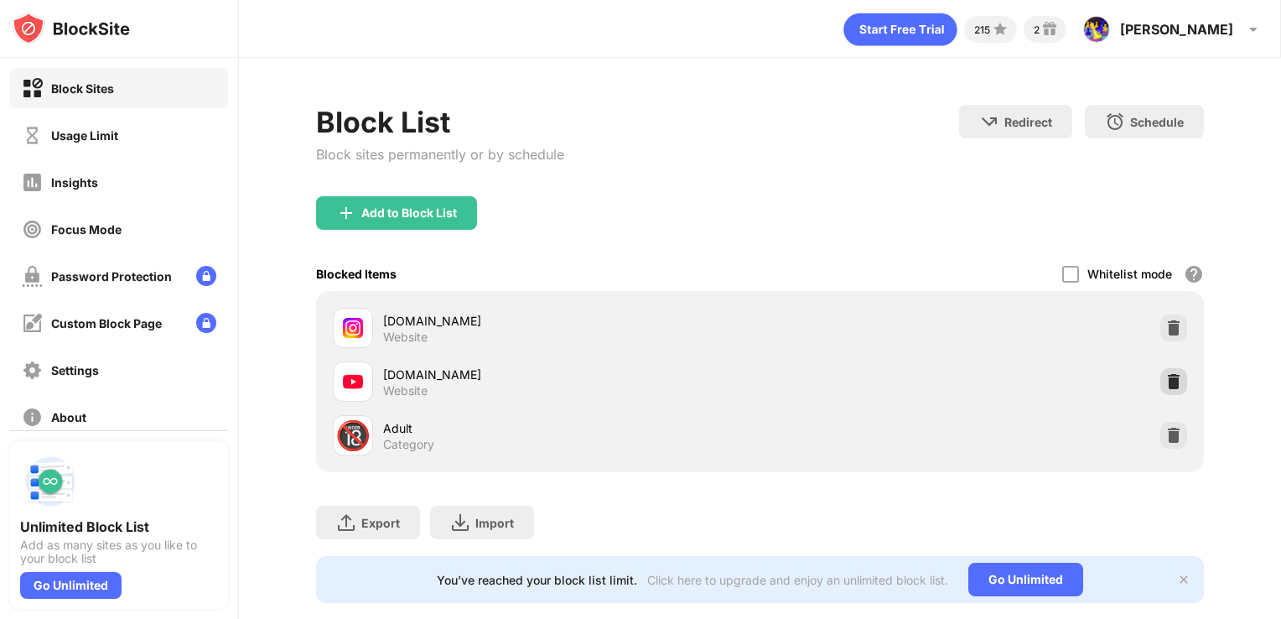 This screenshot has height=619, width=1281. Describe the element at coordinates (1036, 29) in the screenshot. I see `div: 2` at that location.